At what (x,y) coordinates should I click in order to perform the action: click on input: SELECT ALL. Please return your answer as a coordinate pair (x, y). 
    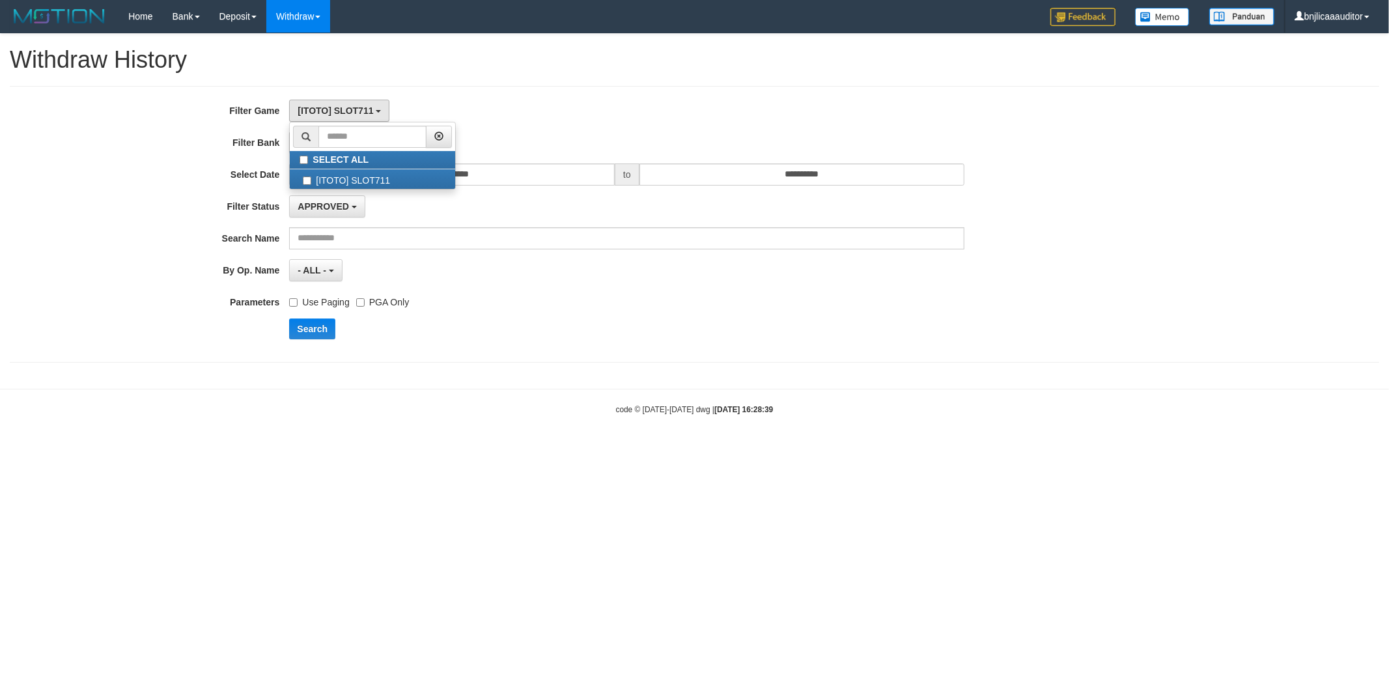
    Looking at the image, I should click on (303, 160).